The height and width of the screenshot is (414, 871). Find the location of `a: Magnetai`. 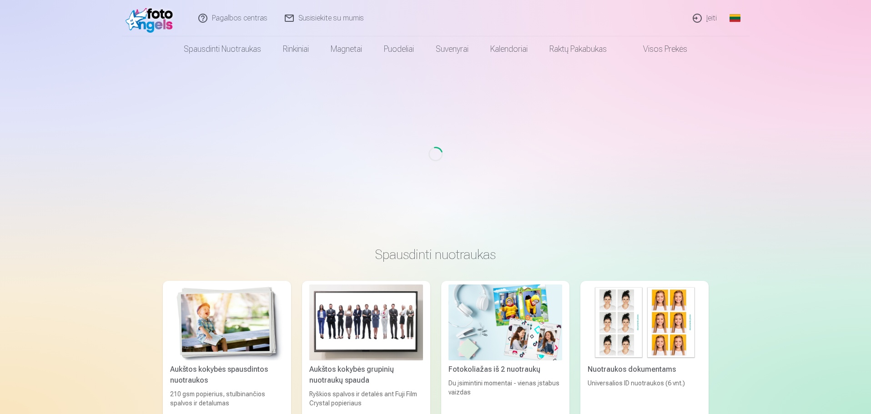

a: Magnetai is located at coordinates (346, 49).